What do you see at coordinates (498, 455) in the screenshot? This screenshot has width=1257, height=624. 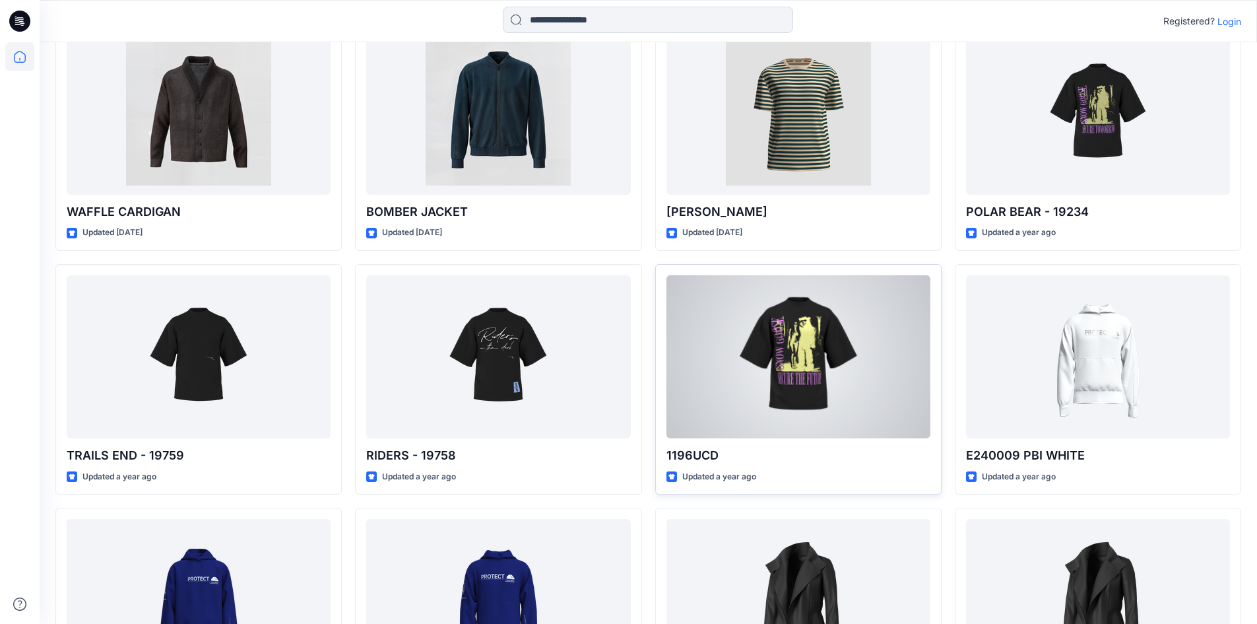 I see `p: RIDERS - 19758` at bounding box center [498, 455].